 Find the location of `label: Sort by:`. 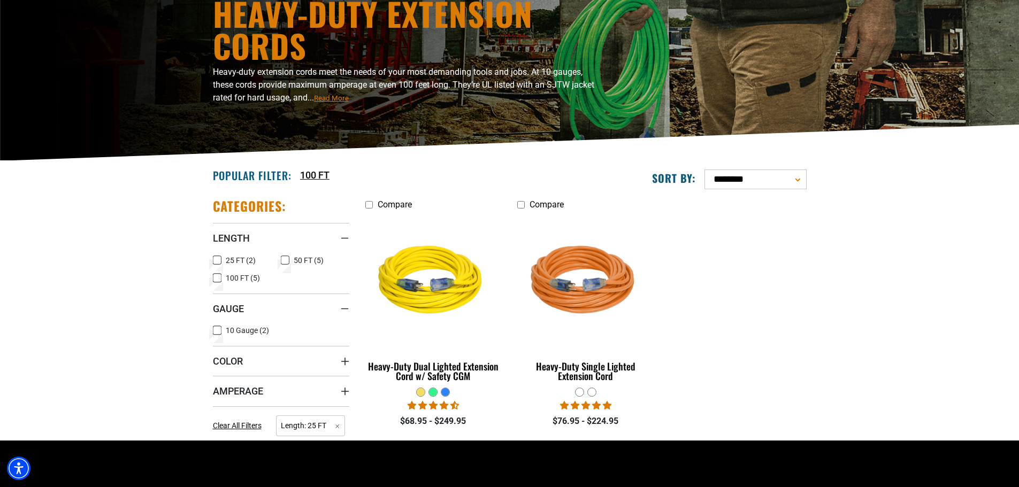

label: Sort by: is located at coordinates (674, 178).